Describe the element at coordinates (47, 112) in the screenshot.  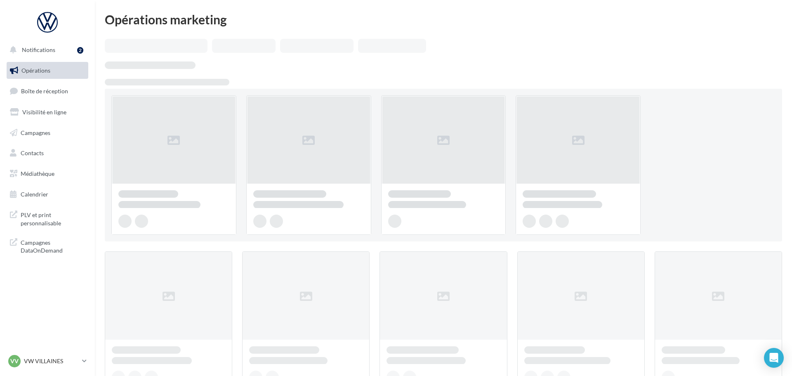
I see `a: Visibilité en ligne` at that location.